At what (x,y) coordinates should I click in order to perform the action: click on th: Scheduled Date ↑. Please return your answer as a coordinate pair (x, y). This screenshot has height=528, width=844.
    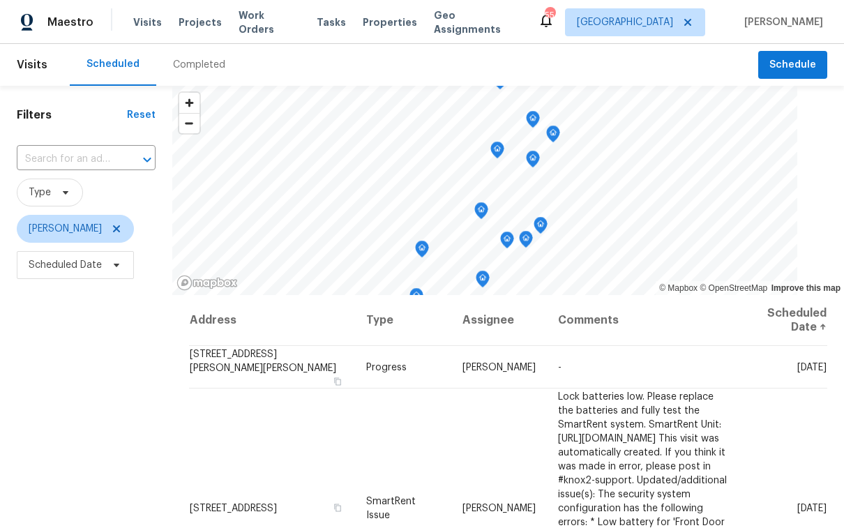
    Looking at the image, I should click on (782, 320).